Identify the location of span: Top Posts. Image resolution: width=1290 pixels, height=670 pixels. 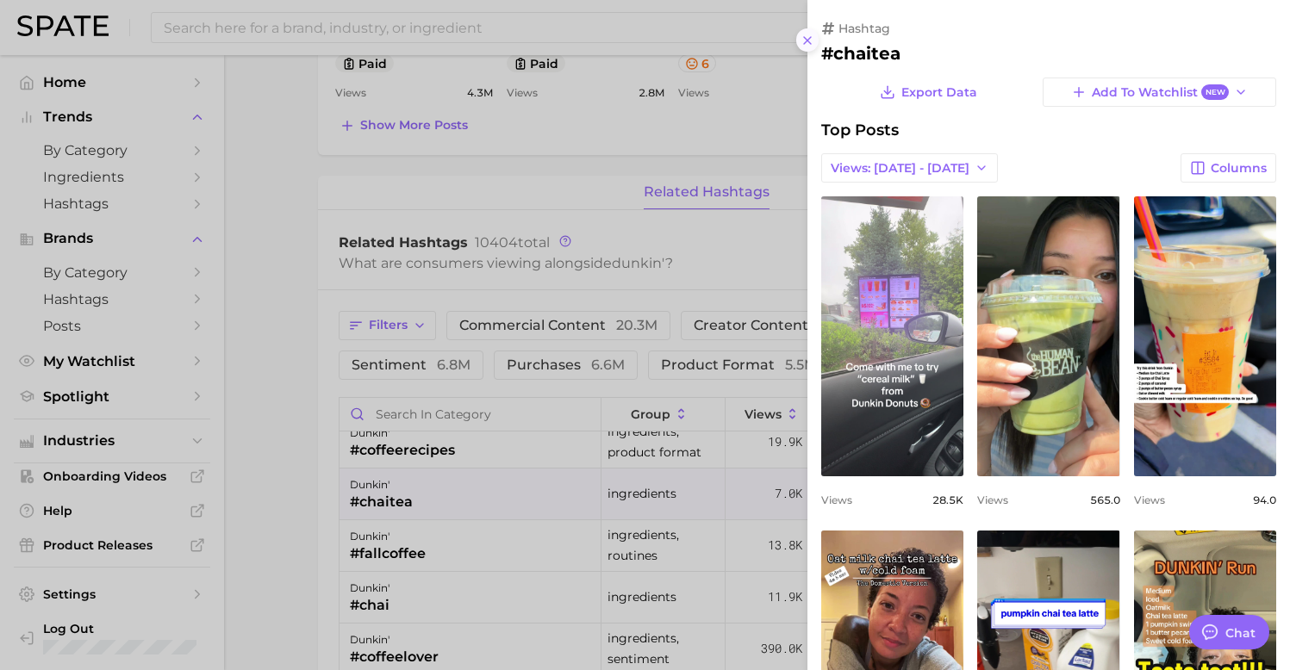
(860, 130).